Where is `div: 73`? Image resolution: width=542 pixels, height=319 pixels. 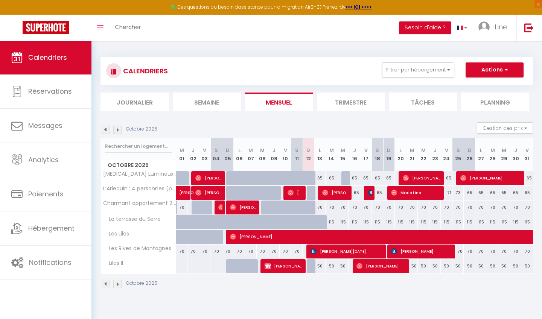 div: 73 is located at coordinates (458, 193).